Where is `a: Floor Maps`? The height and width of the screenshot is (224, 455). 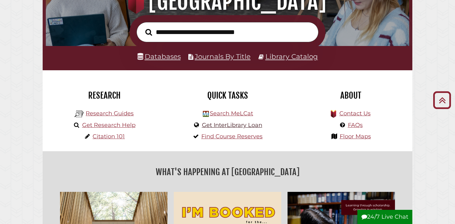
a: Floor Maps is located at coordinates (355, 137).